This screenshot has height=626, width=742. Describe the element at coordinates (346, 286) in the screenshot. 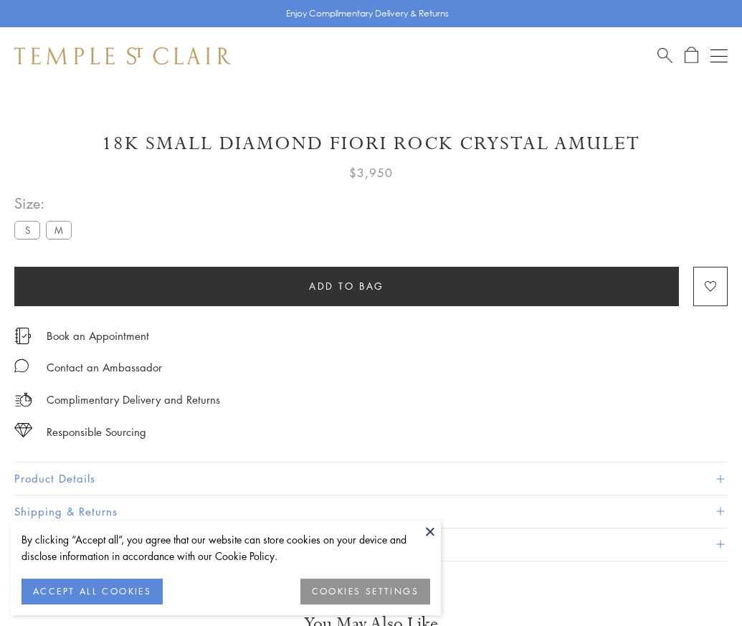

I see `button: Add to bag` at that location.